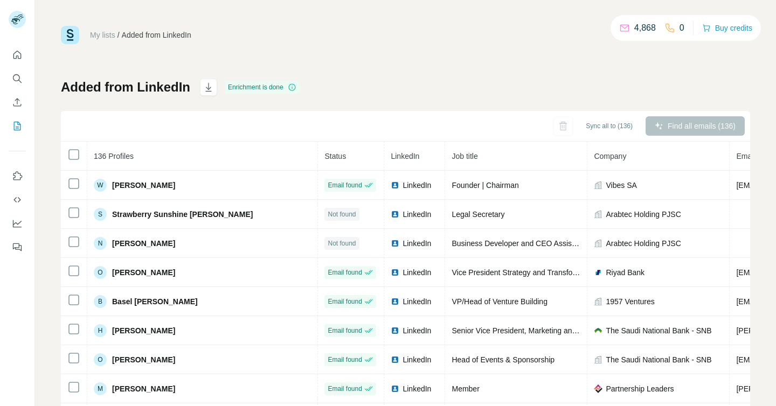 The height and width of the screenshot is (406, 776). Describe the element at coordinates (17, 247) in the screenshot. I see `button: Feedback` at that location.